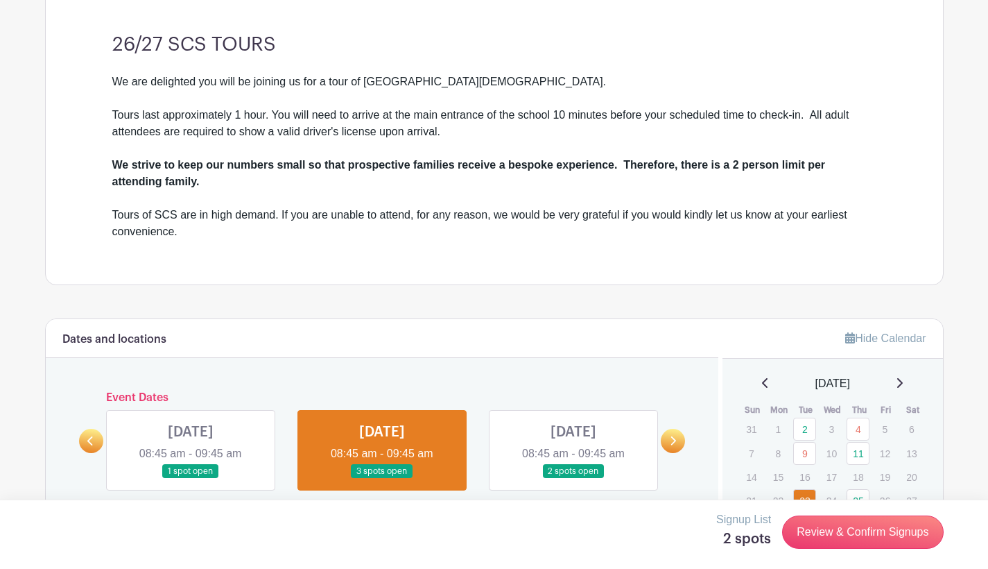 This screenshot has width=988, height=569. What do you see at coordinates (743, 519) in the screenshot?
I see `p: Signup List` at bounding box center [743, 519].